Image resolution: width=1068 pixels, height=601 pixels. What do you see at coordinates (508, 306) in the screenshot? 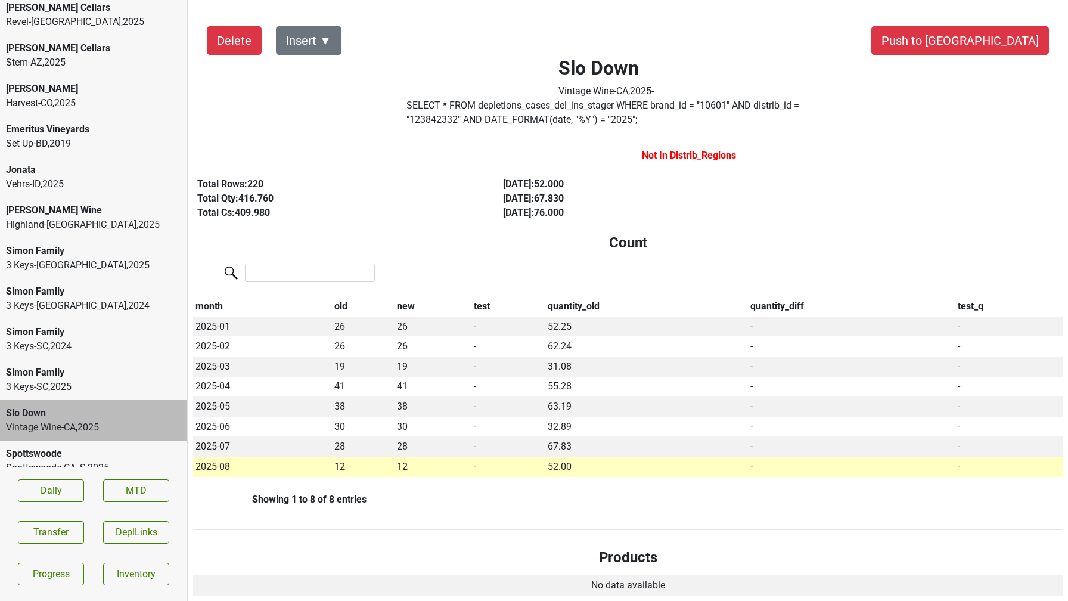
I see `th: test: activate to sort column ascending` at bounding box center [508, 306].